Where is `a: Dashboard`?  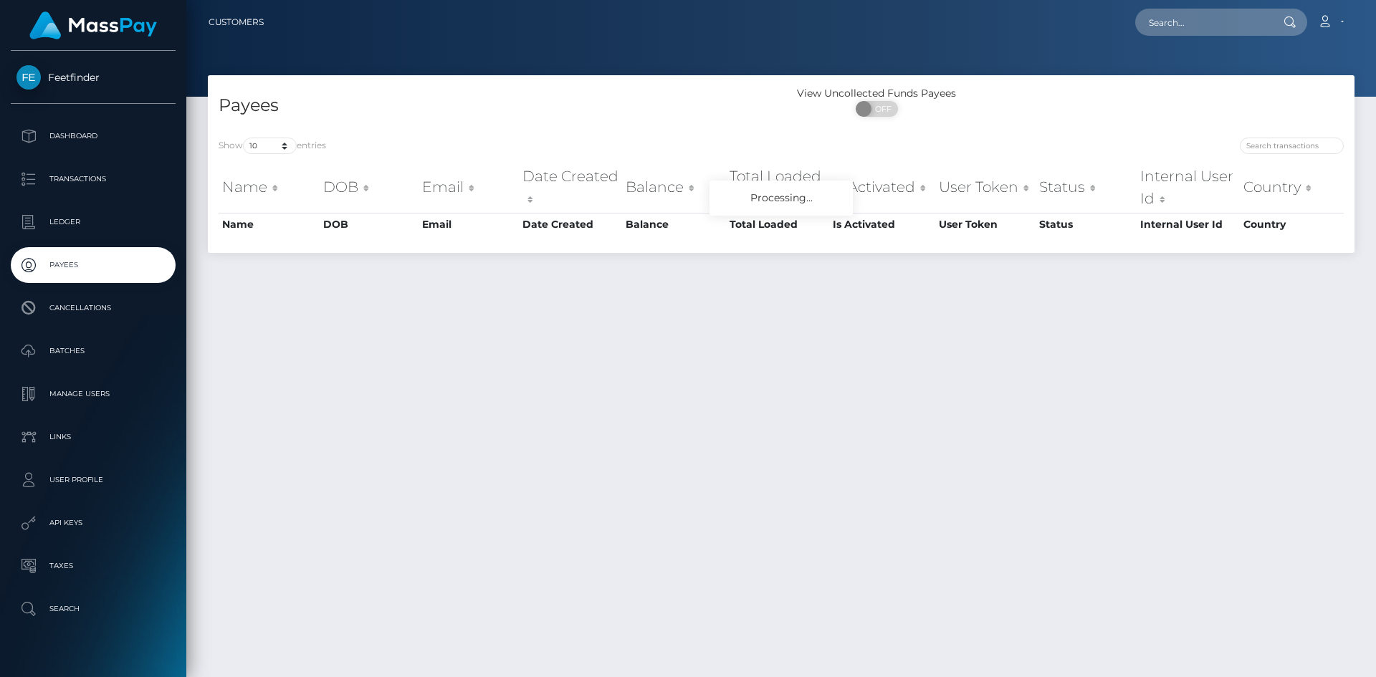
a: Dashboard is located at coordinates (93, 136).